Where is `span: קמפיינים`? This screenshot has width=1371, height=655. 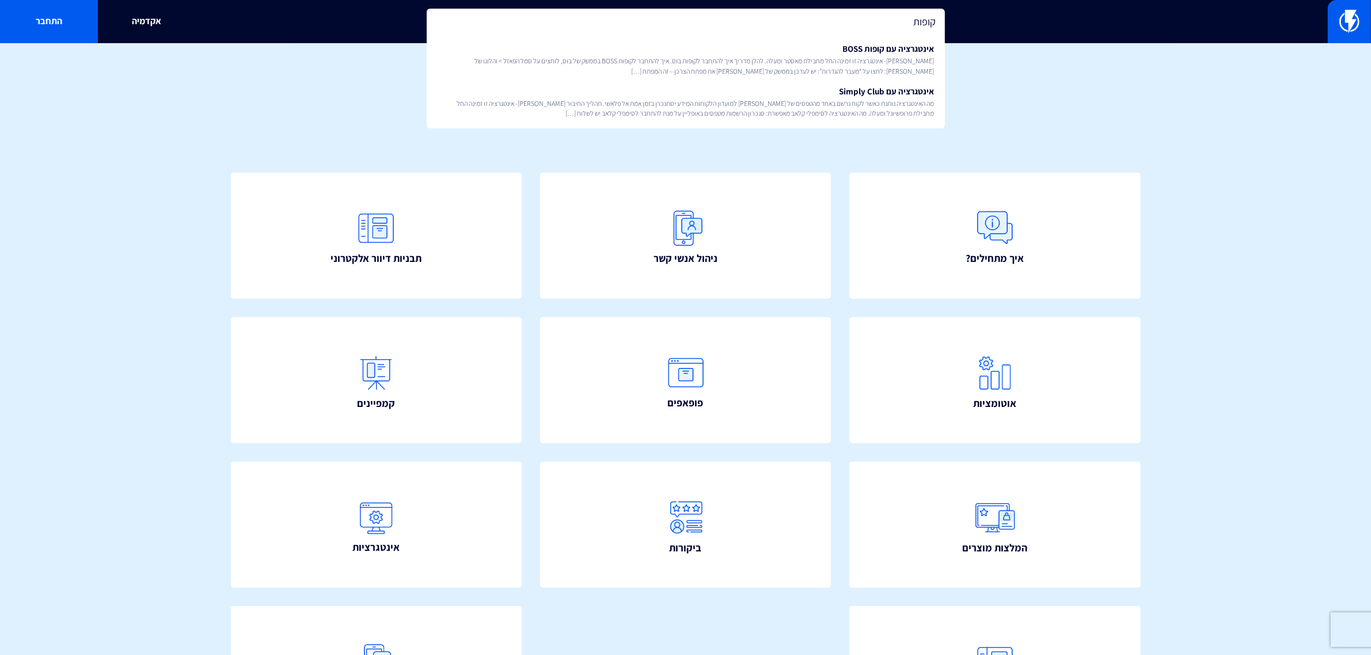
span: קמפיינים is located at coordinates (376, 404).